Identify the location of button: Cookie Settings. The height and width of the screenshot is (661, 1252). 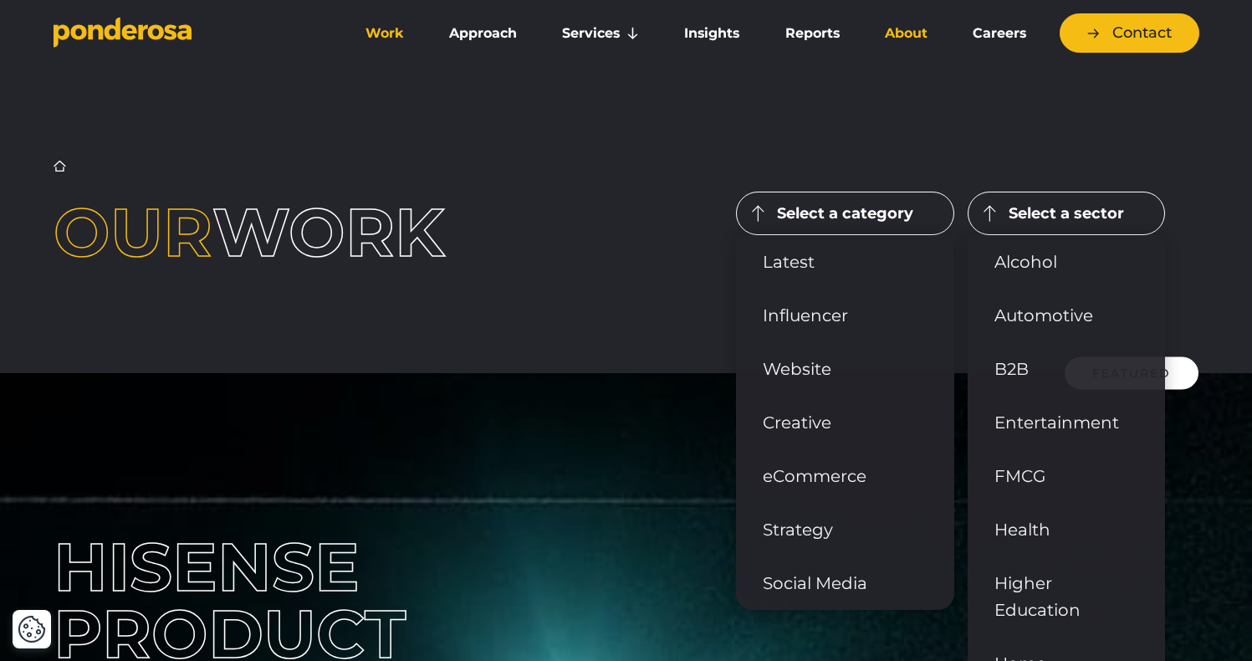
(32, 629).